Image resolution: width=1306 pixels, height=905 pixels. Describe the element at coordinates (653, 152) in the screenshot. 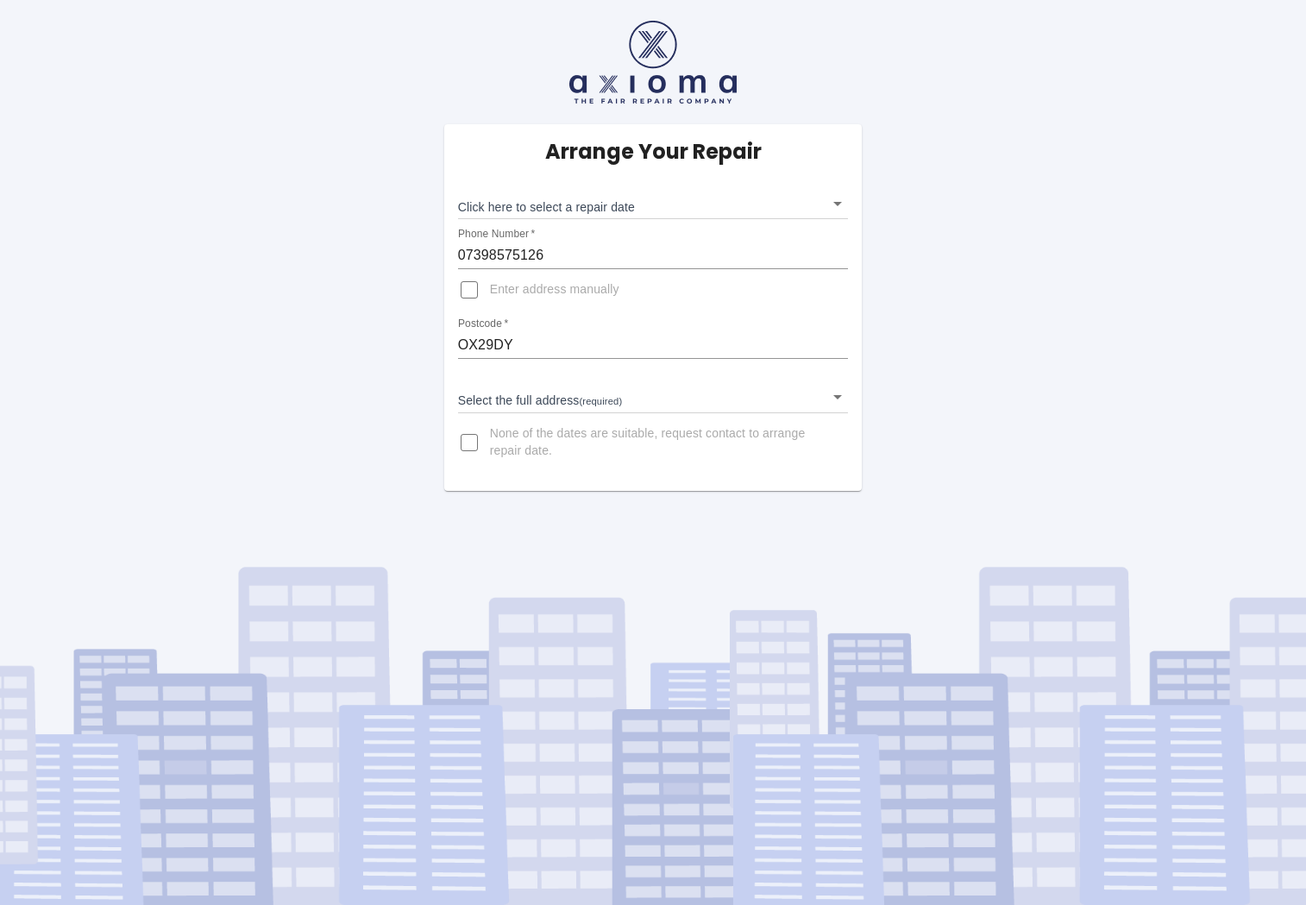

I see `h5: Arrange Your Repair` at that location.